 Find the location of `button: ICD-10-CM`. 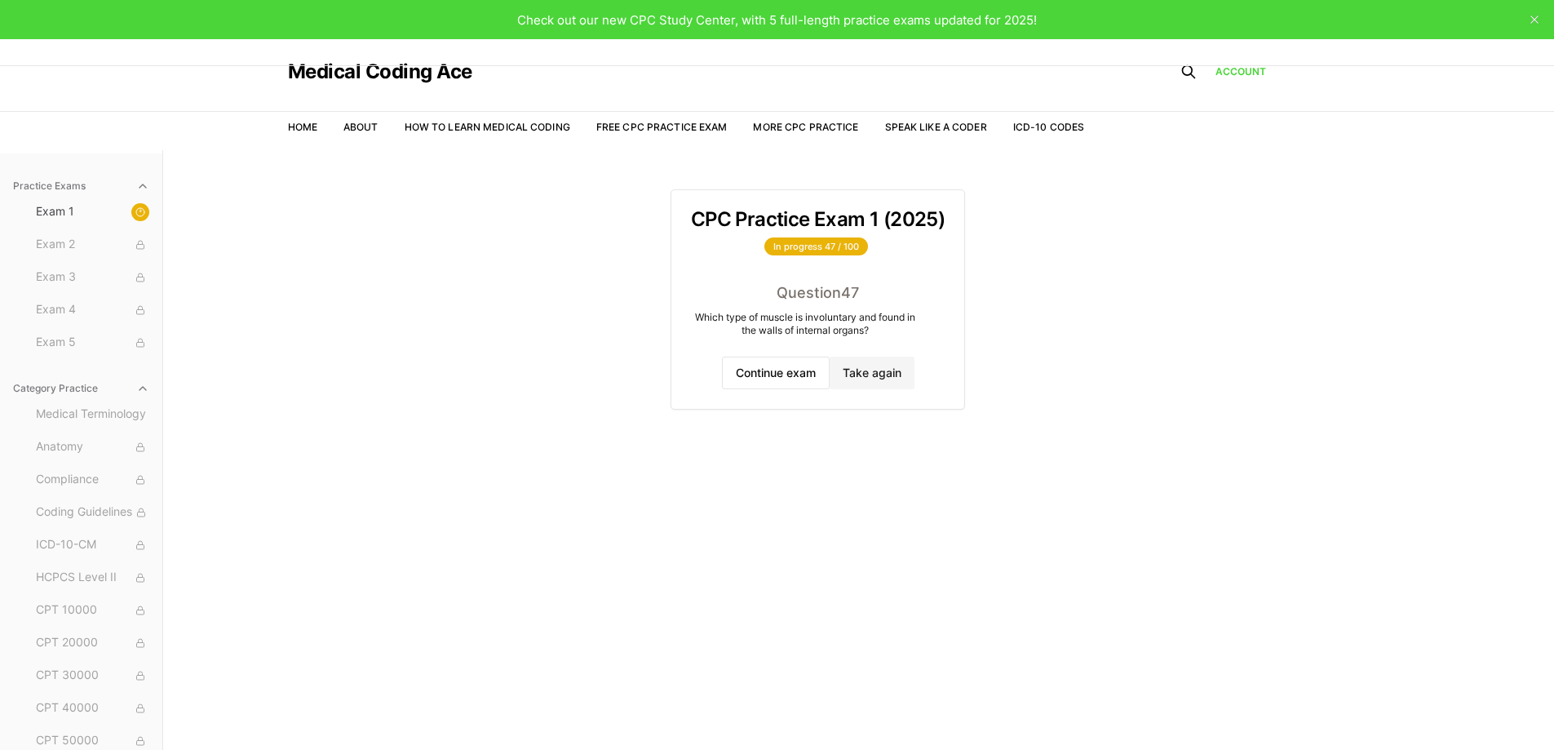

button: ICD-10-CM is located at coordinates (92, 545).